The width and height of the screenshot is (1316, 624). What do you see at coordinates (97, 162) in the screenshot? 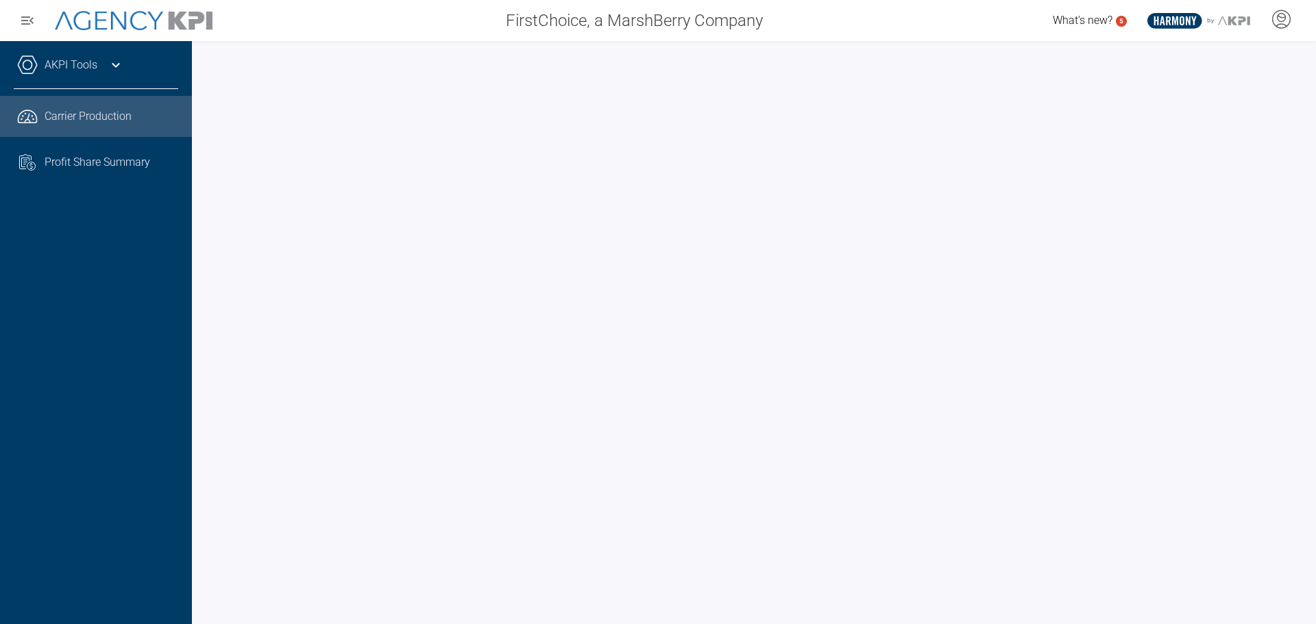
I see `span: Profit Share Summary` at bounding box center [97, 162].